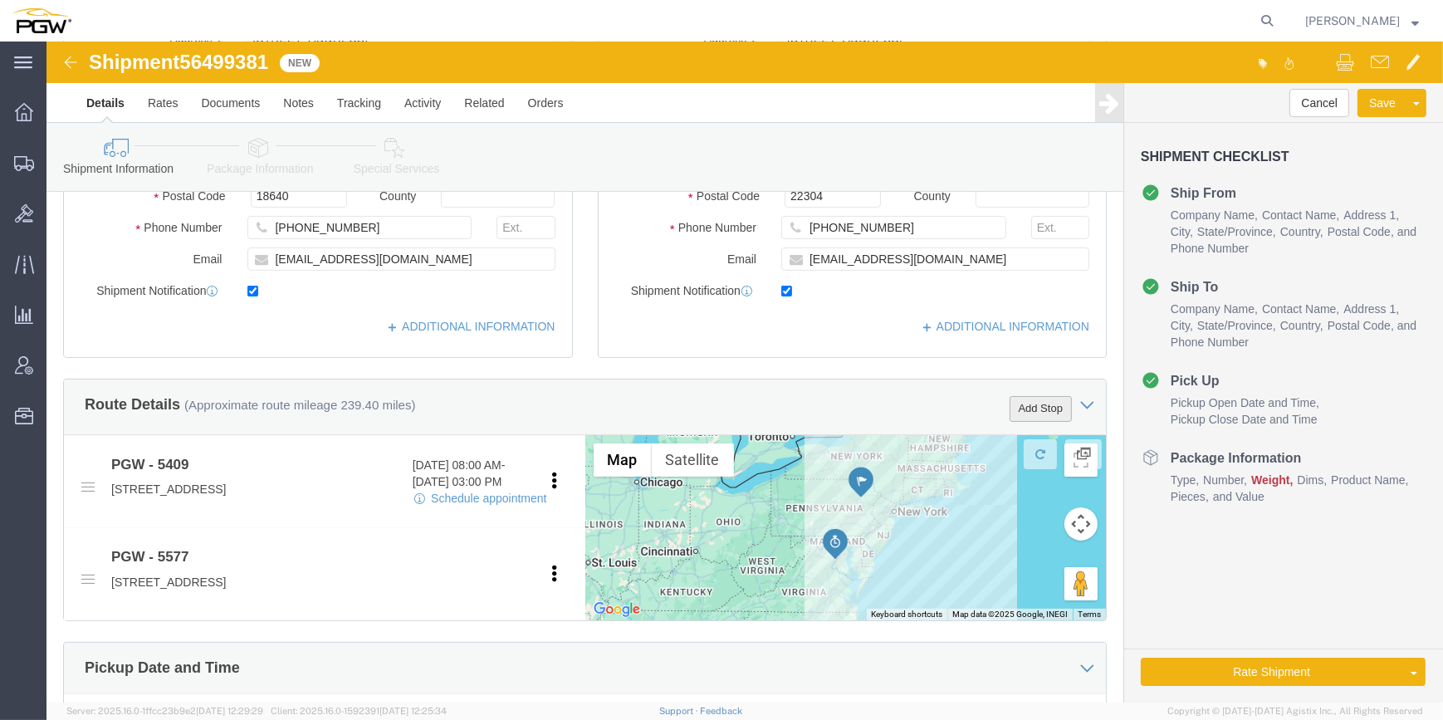 This screenshot has height=720, width=1443. What do you see at coordinates (680, 711) in the screenshot?
I see `a: Support` at bounding box center [680, 711].